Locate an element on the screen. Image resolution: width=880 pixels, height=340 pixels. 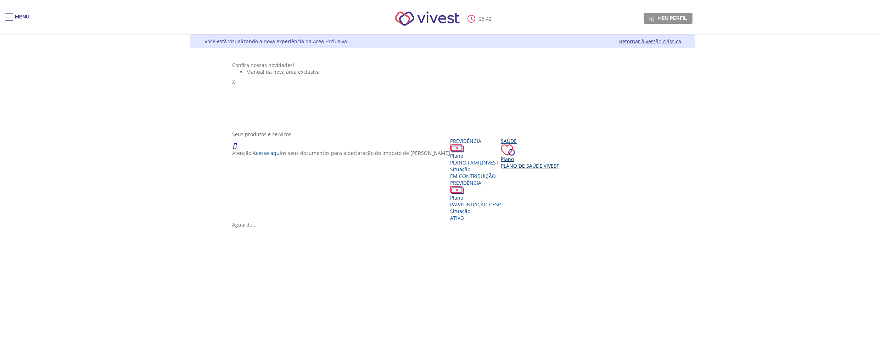
div: Menu is located at coordinates (22, 21).